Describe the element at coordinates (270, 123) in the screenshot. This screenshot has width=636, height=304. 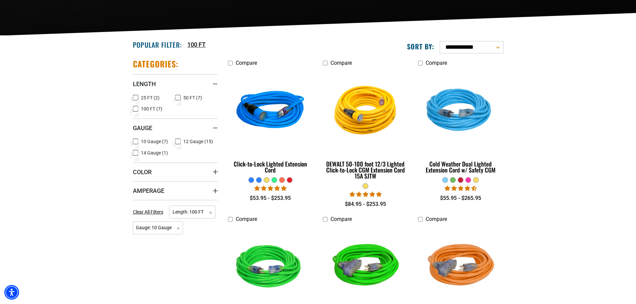
I see `a: blue Click-to-Lock Lighted Extension Cord` at that location.